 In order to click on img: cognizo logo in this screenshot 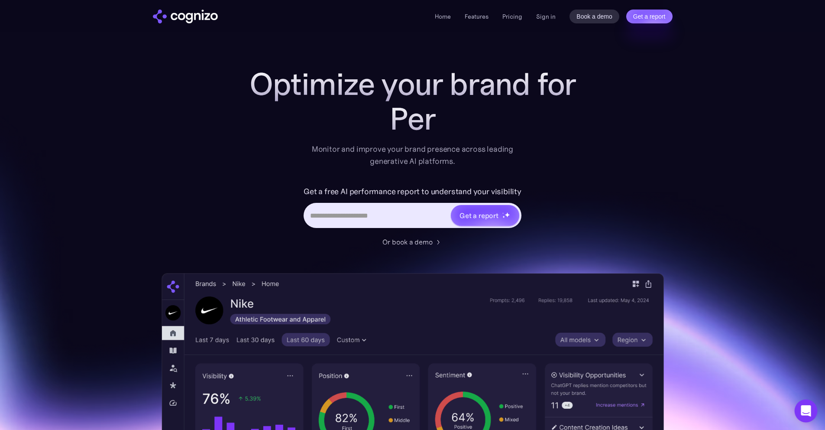, I will do `click(185, 16)`.